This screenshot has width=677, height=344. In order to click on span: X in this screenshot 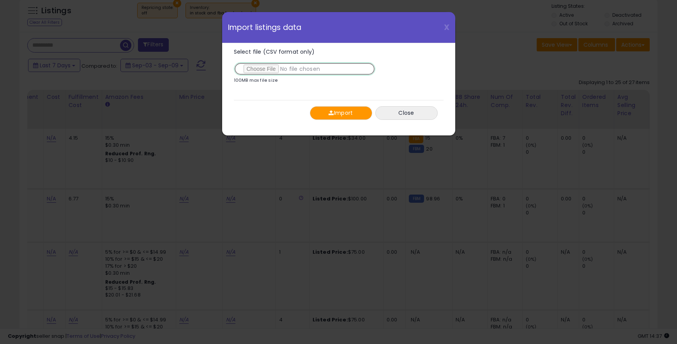, I will do `click(447, 27)`.